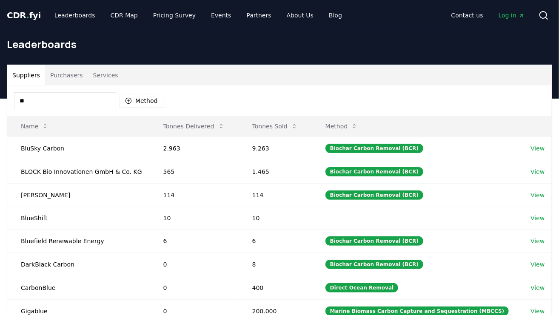  I want to click on div: Direct Ocean Removal, so click(362, 288).